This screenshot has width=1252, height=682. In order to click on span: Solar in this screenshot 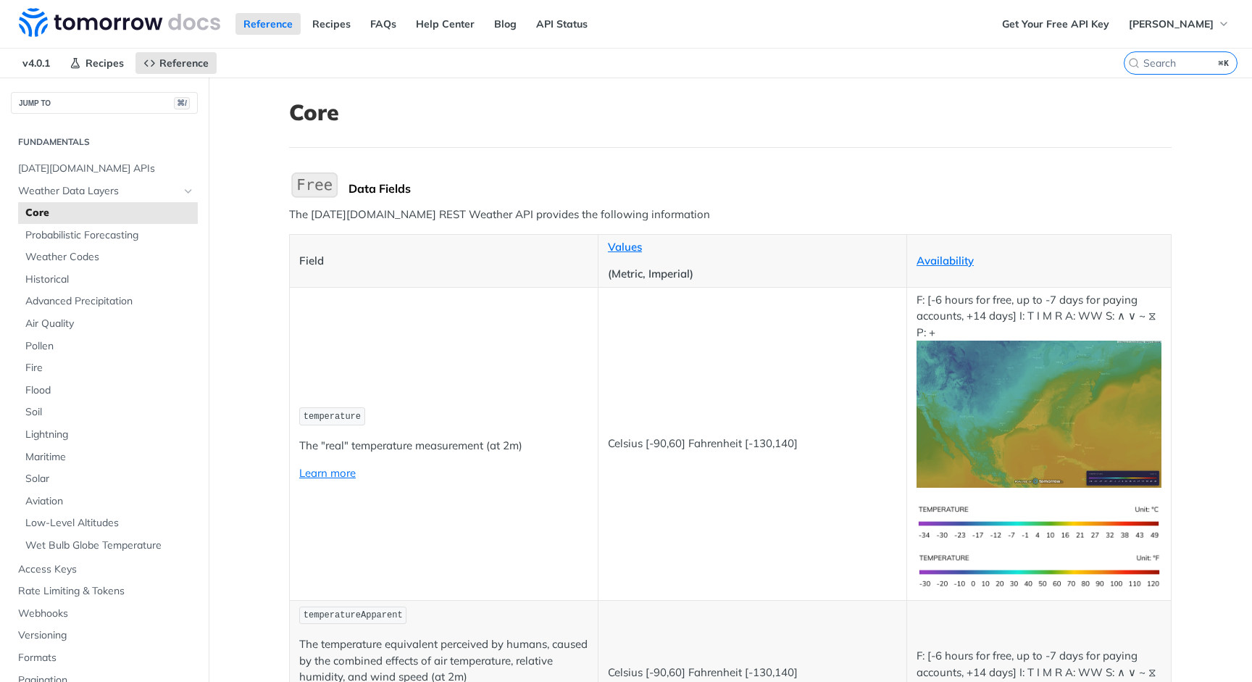, I will do `click(109, 479)`.